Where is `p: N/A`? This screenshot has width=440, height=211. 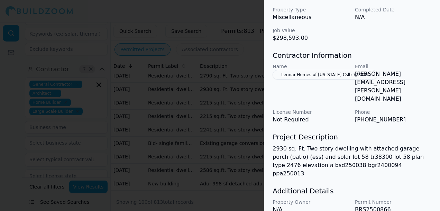
p: N/A is located at coordinates (394, 17).